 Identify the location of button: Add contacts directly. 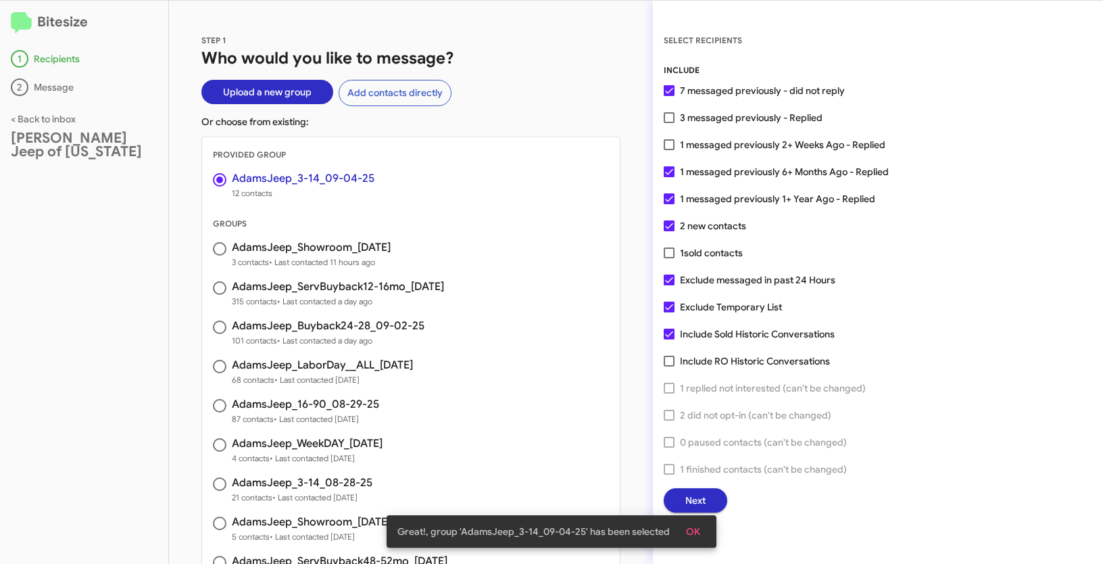
(395, 93).